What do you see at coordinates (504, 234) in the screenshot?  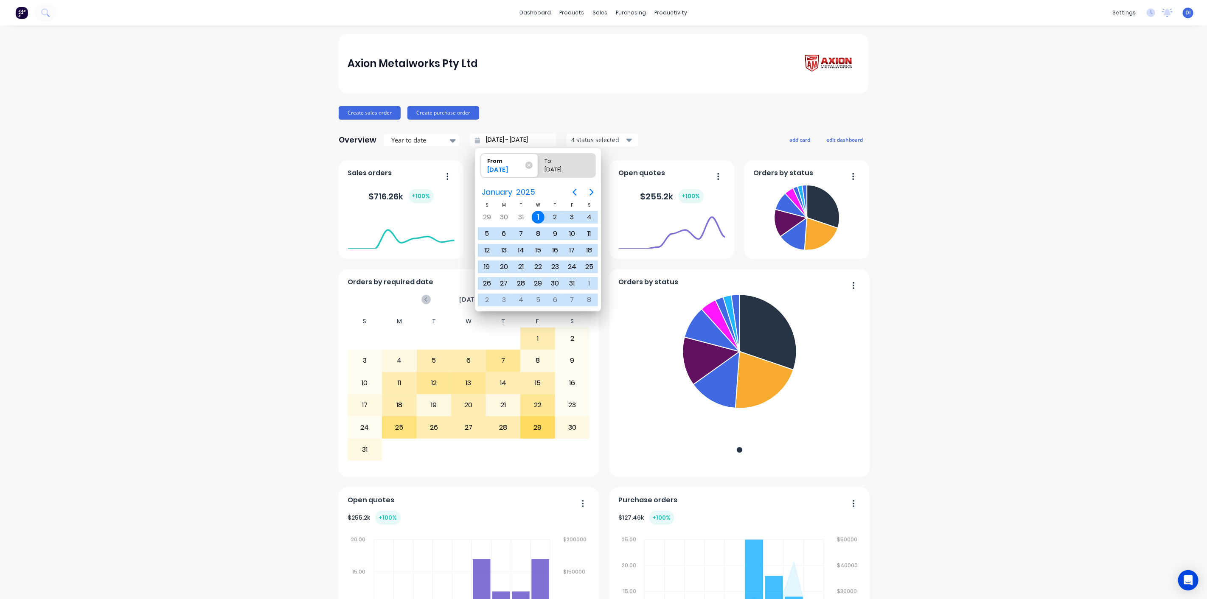 I see `div: Monday, January 6, 2025` at bounding box center [504, 234].